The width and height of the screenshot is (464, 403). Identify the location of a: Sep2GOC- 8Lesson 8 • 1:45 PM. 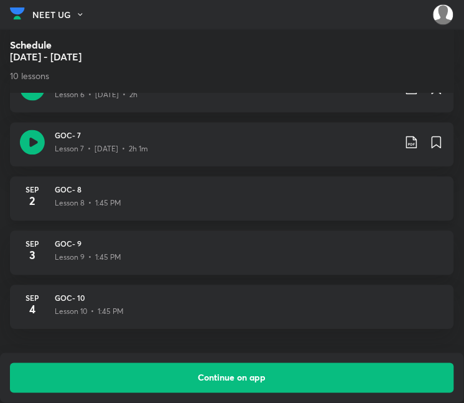
(232, 198).